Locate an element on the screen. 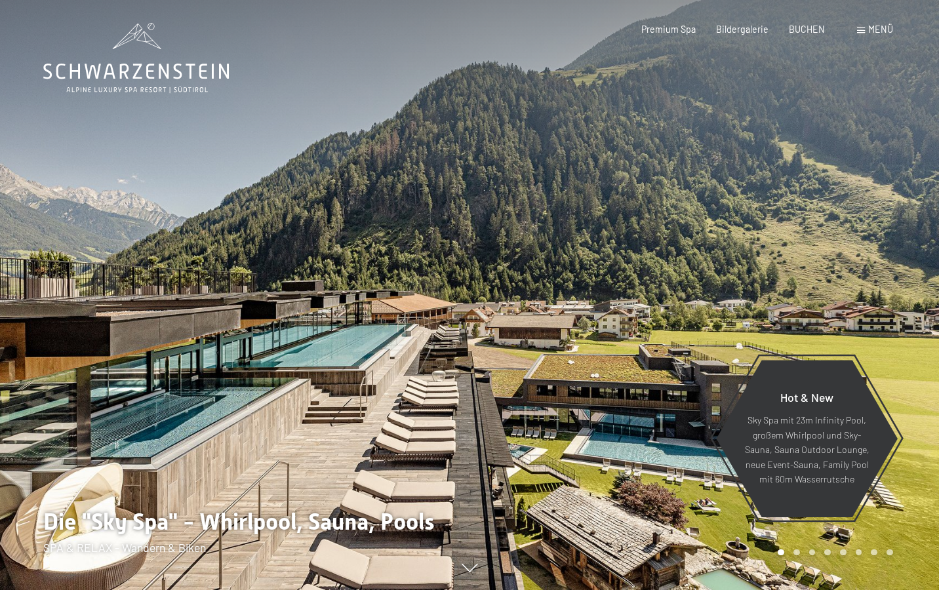  a: BUCHEN is located at coordinates (806, 29).